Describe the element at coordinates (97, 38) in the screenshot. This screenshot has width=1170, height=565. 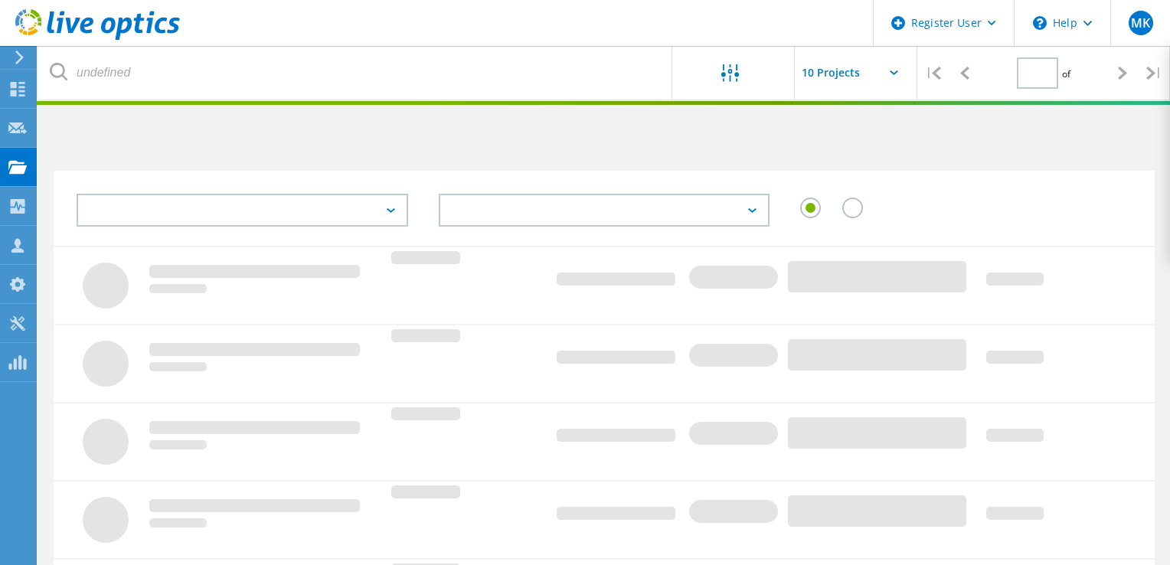
I see `a: Live Optics Dashboard` at that location.